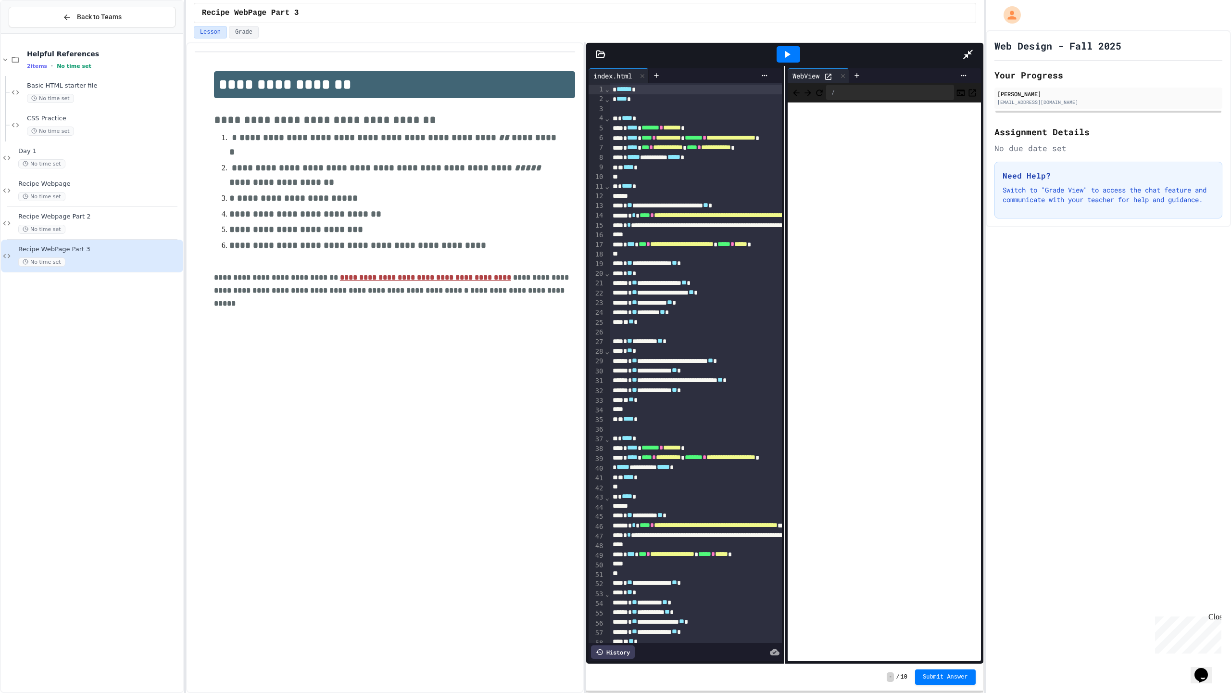 This screenshot has width=1231, height=693. I want to click on div: 40, so click(597, 469).